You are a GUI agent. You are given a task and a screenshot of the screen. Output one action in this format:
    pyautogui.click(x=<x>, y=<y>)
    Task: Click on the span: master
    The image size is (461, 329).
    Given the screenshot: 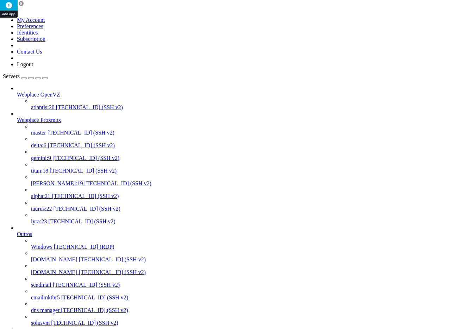 What is the action you would take?
    pyautogui.click(x=38, y=133)
    